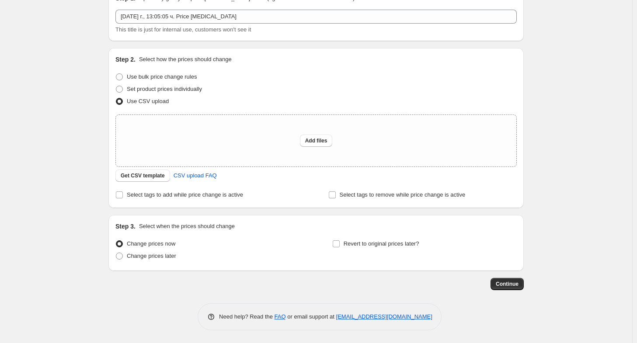 This screenshot has height=343, width=637. What do you see at coordinates (381, 244) in the screenshot?
I see `span: Revert to original prices later?` at bounding box center [381, 244].